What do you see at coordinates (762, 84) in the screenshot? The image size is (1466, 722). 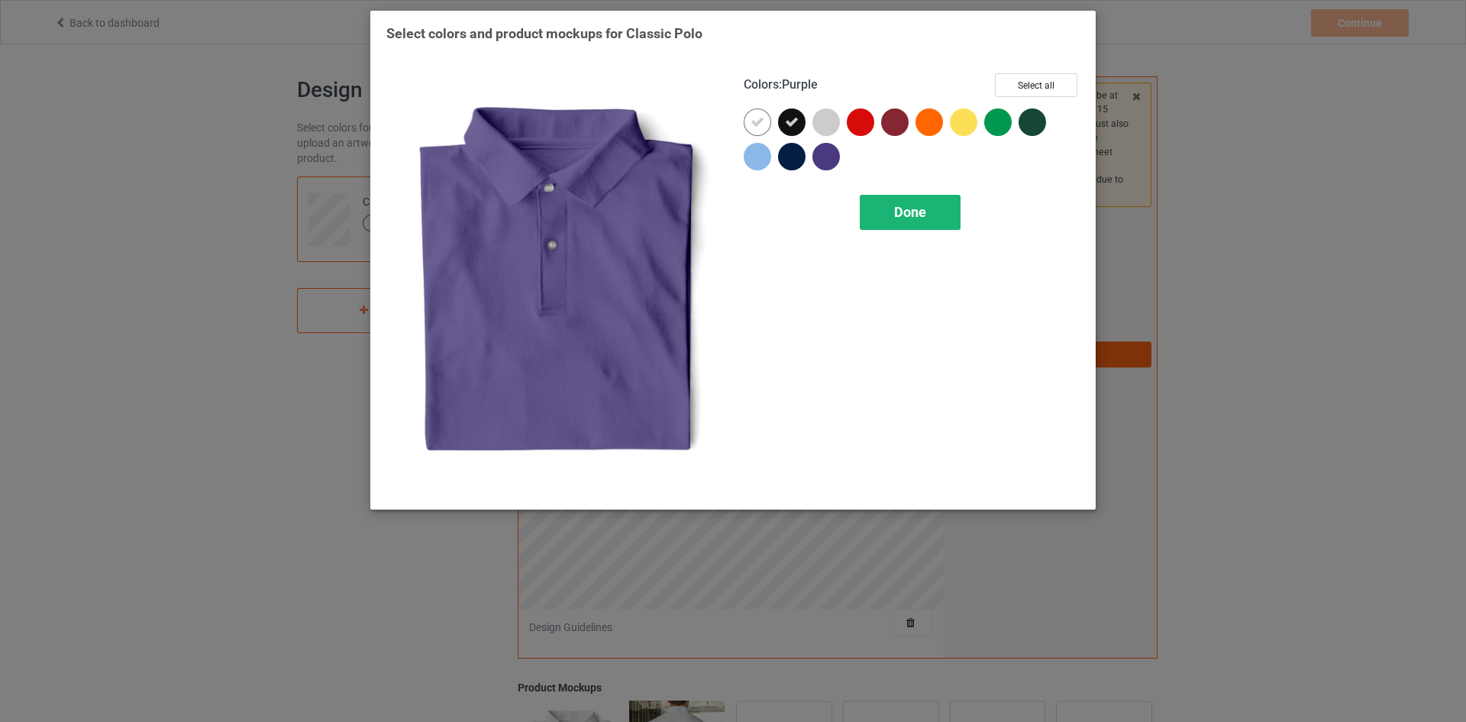 I see `span: Colors` at bounding box center [762, 84].